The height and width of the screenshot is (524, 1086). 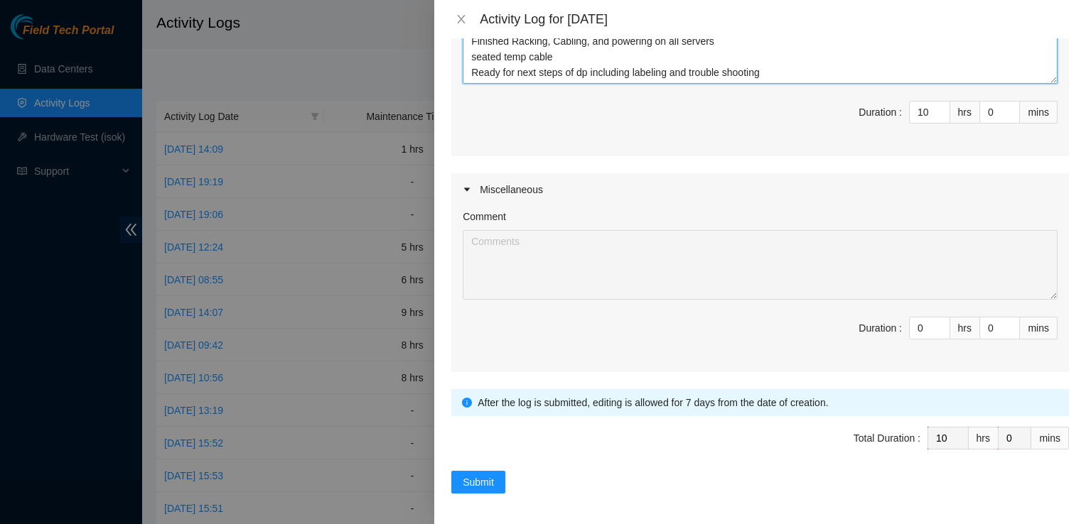 What do you see at coordinates (467, 190) in the screenshot?
I see `span: caret-right` at bounding box center [467, 190].